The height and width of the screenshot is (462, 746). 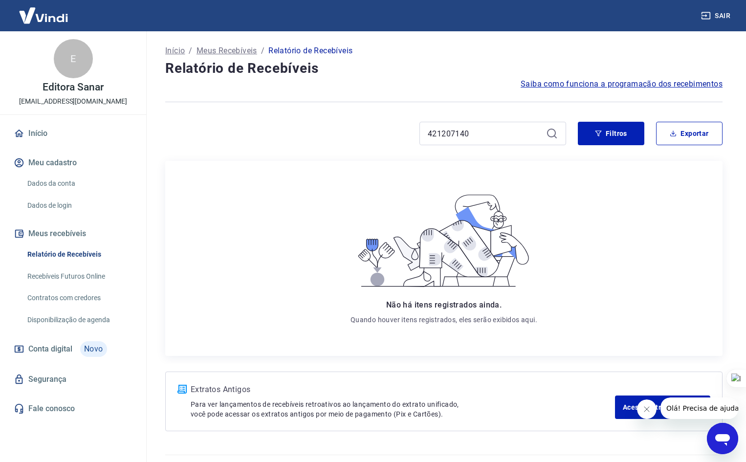 I want to click on p: Editora Sanar, so click(x=73, y=87).